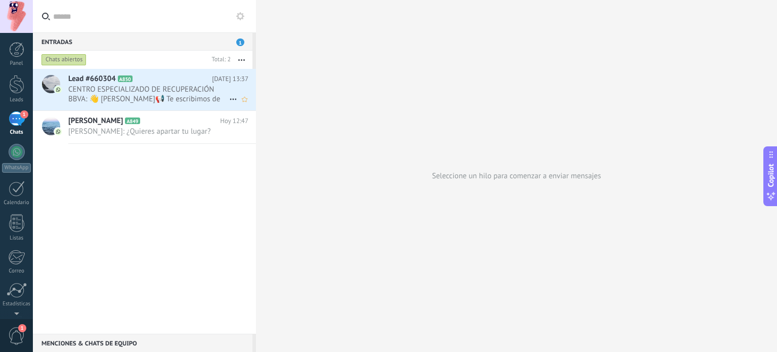  What do you see at coordinates (17, 63) in the screenshot?
I see `div: Panel` at bounding box center [17, 63].